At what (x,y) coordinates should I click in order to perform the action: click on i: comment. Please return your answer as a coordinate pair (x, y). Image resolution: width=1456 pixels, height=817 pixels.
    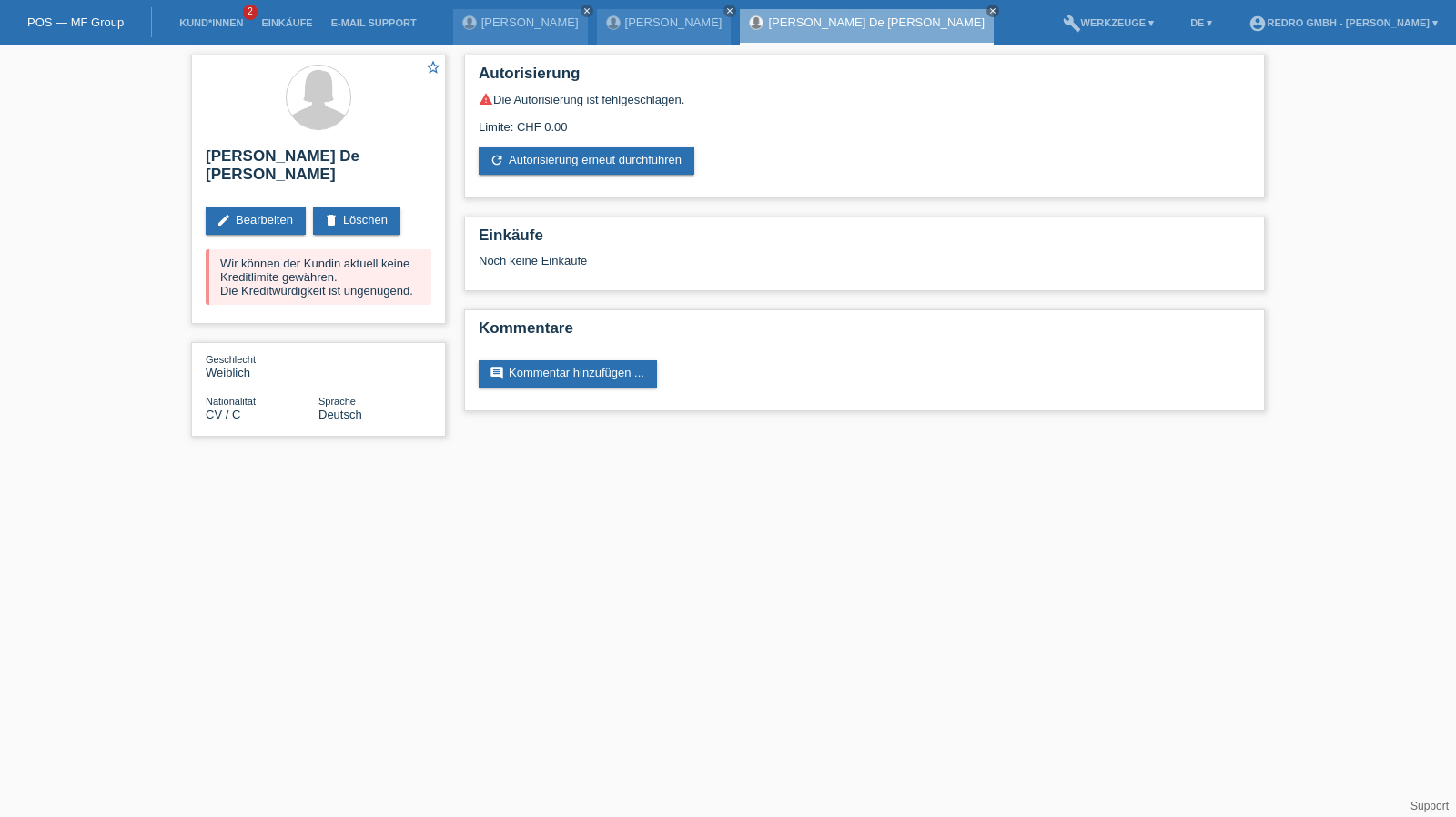
    Looking at the image, I should click on (496, 373).